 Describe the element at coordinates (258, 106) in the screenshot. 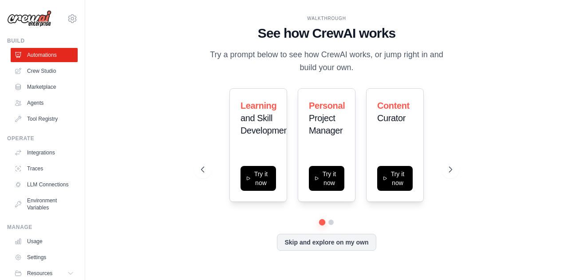

I see `span: Learning` at that location.